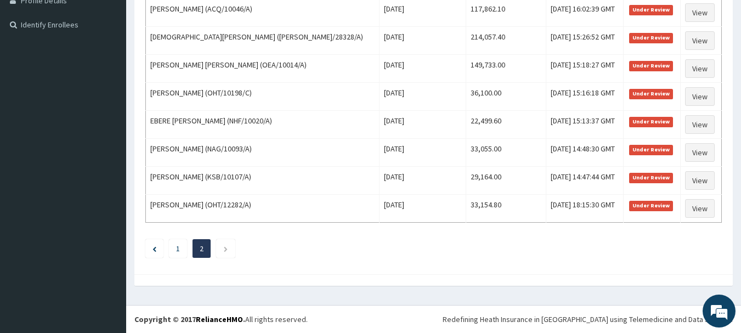  I want to click on td: 29,164.00, so click(505, 180).